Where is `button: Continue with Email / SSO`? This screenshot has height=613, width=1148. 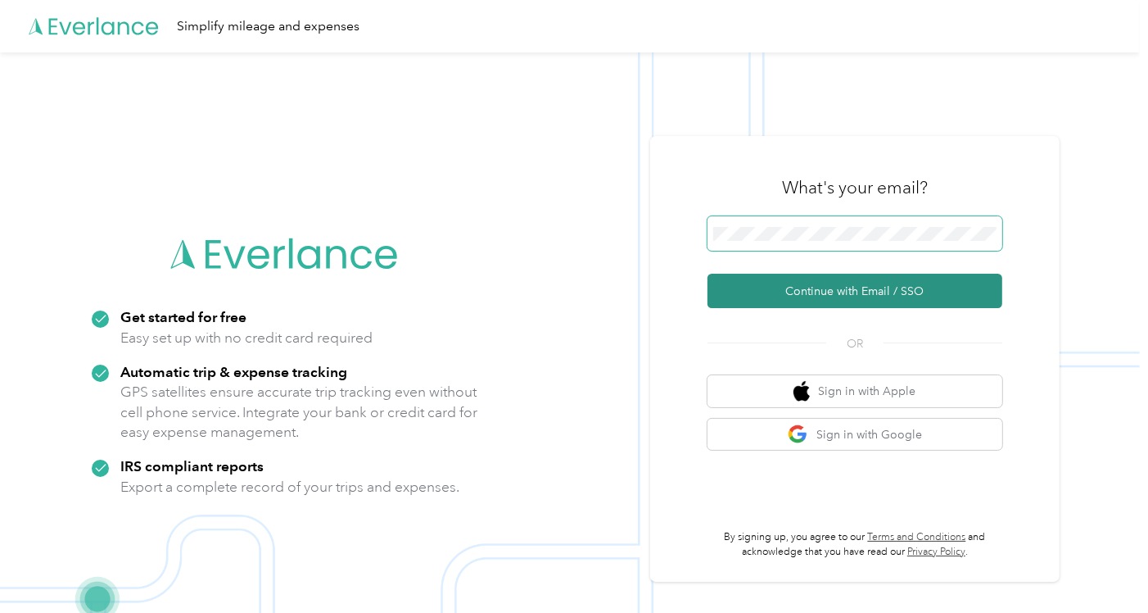 button: Continue with Email / SSO is located at coordinates (855, 291).